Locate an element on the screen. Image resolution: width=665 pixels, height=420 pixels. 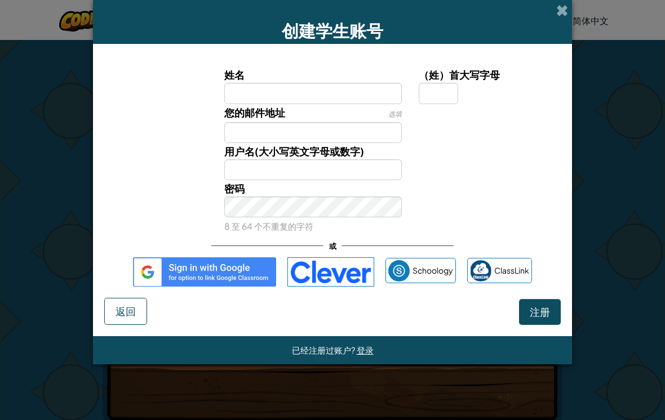
span: 创建学生账号 is located at coordinates (333, 30).